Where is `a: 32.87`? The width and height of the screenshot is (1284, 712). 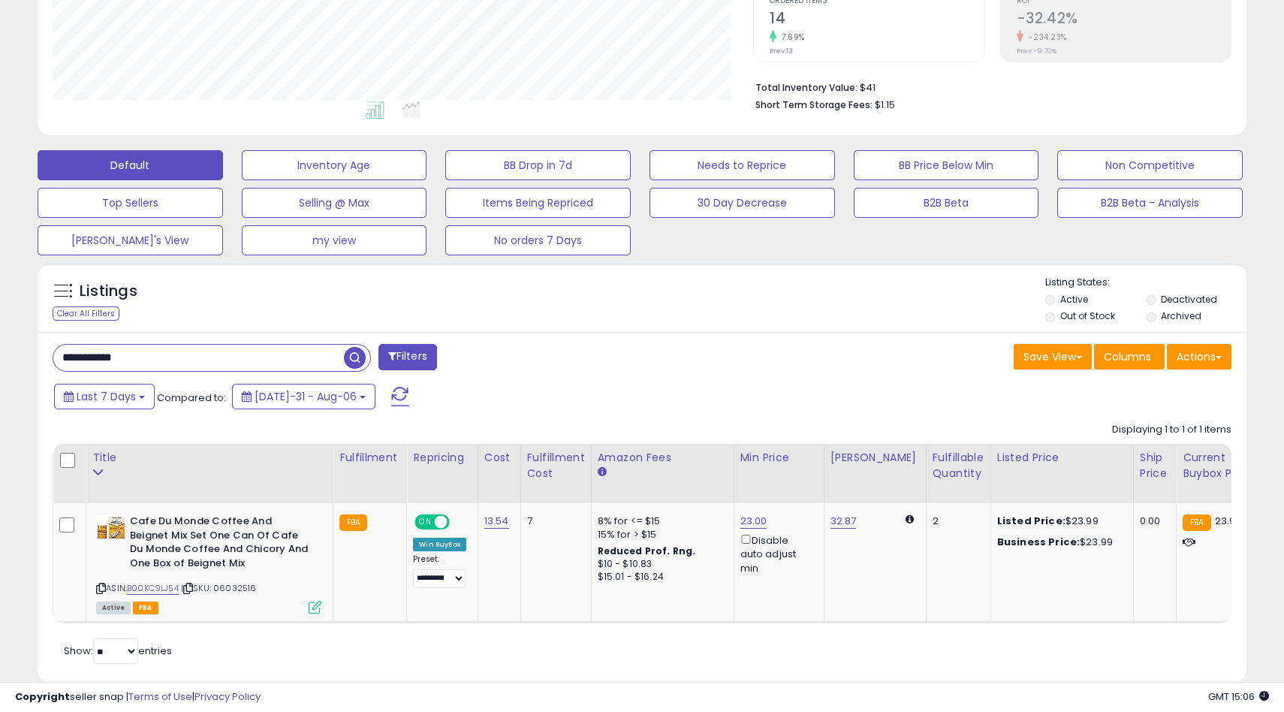
a: 32.87 is located at coordinates (843, 521).